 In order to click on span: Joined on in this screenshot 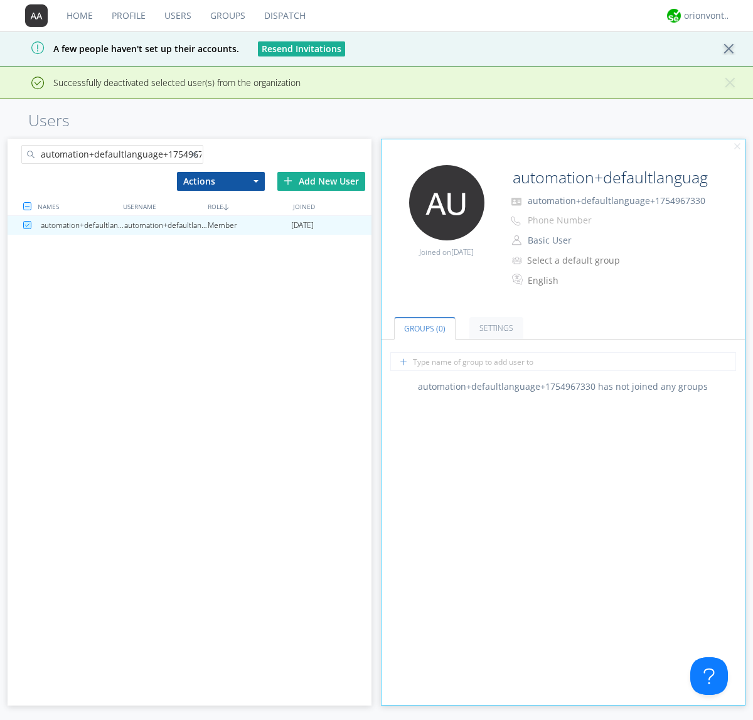, I will do `click(446, 252)`.